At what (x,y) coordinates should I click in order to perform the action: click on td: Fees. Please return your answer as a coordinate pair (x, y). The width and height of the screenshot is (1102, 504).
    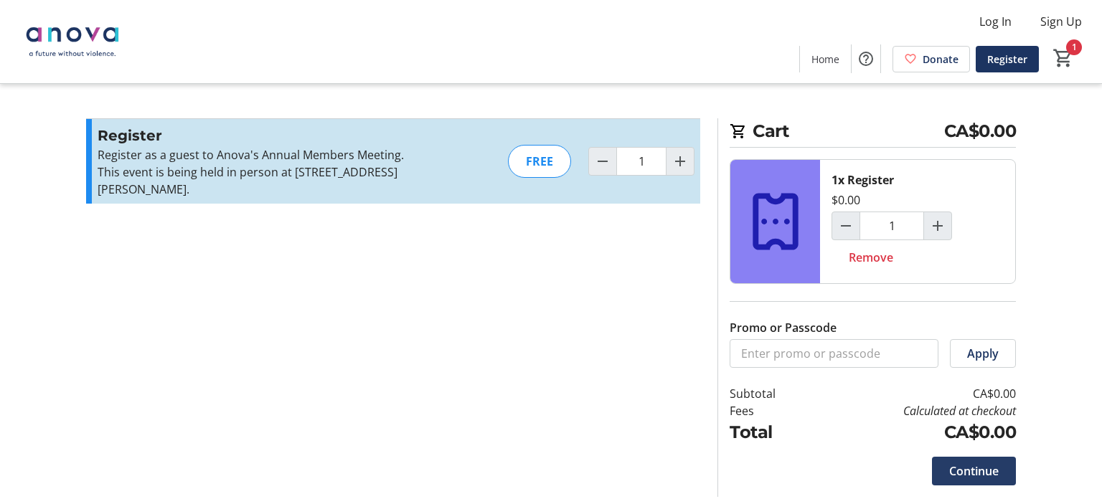
    Looking at the image, I should click on (771, 411).